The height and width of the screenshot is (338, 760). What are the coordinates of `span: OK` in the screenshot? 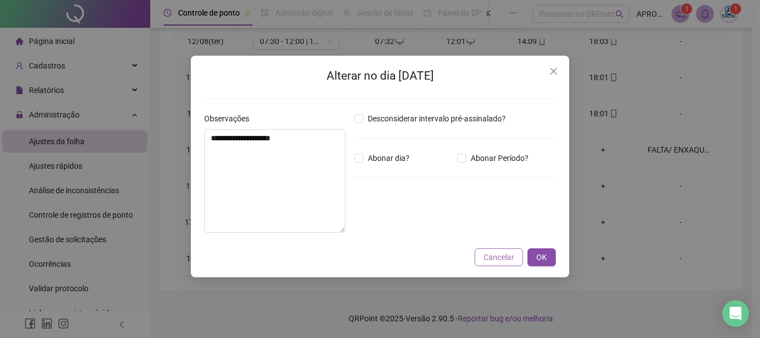 It's located at (541, 257).